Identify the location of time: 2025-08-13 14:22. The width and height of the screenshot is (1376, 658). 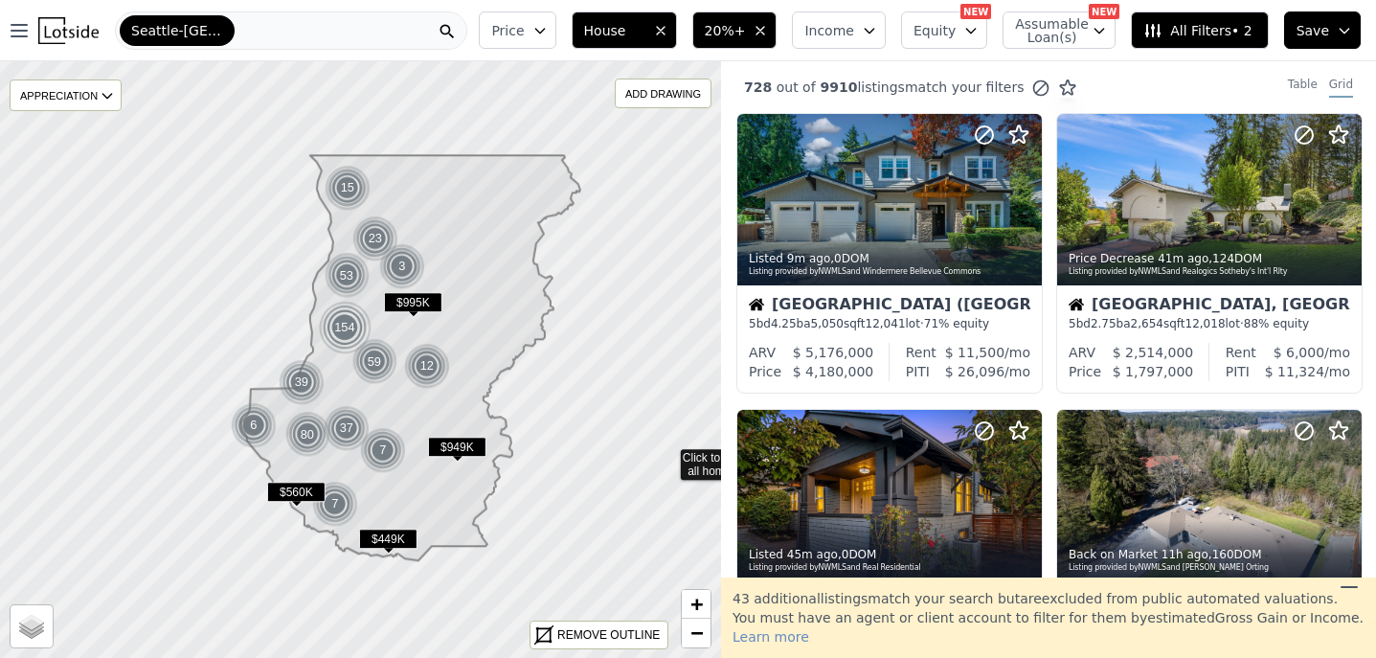
(1183, 259).